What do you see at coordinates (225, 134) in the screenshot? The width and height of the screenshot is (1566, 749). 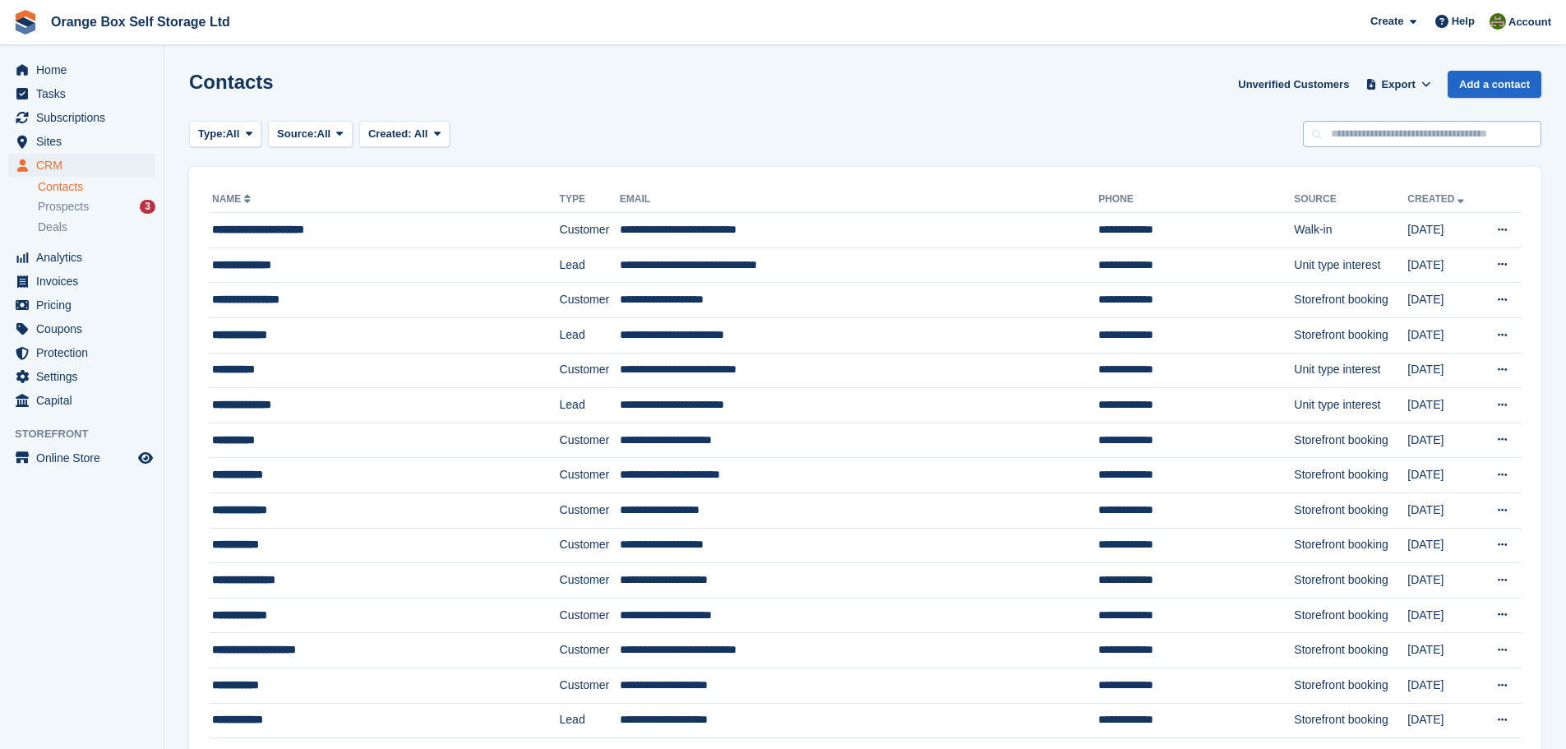 I see `button: Type: All` at bounding box center [225, 134].